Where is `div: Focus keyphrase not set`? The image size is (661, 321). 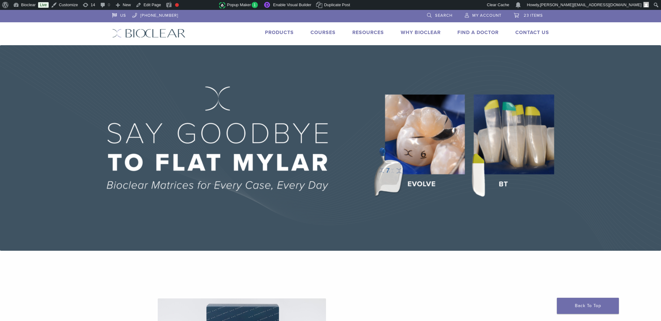 div: Focus keyphrase not set is located at coordinates (177, 5).